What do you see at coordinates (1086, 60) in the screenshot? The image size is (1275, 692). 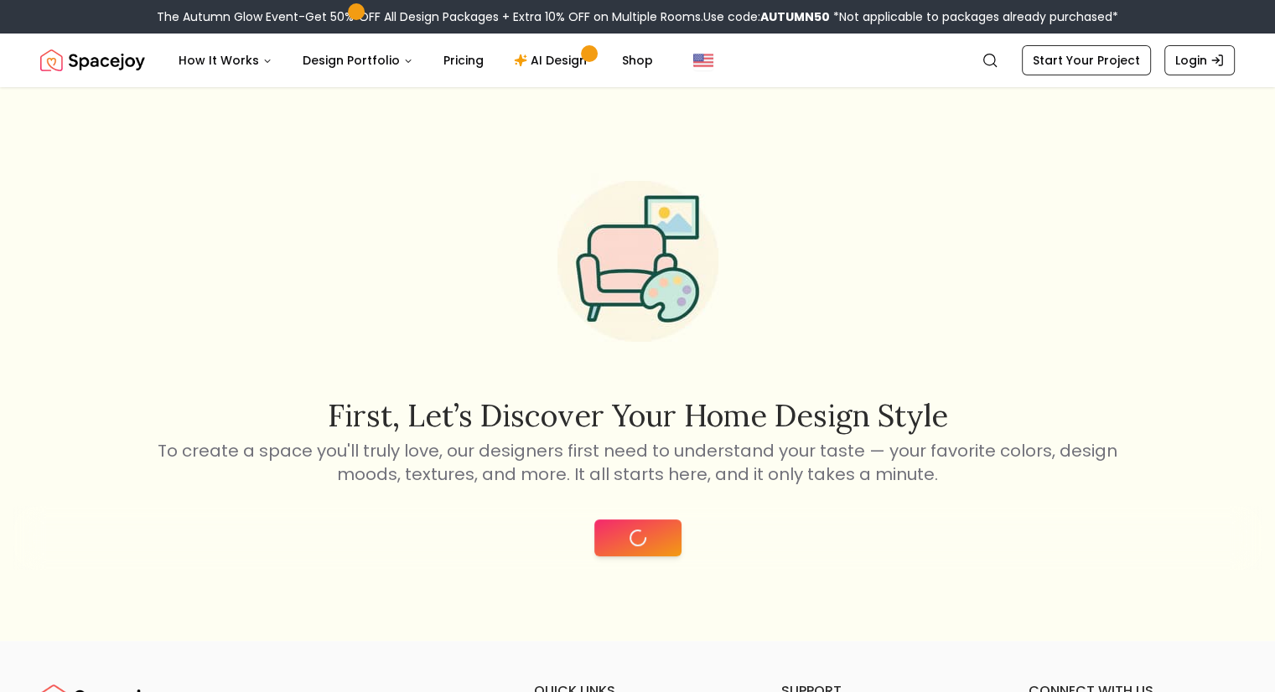 I see `a: Start Your Project` at bounding box center [1086, 60].